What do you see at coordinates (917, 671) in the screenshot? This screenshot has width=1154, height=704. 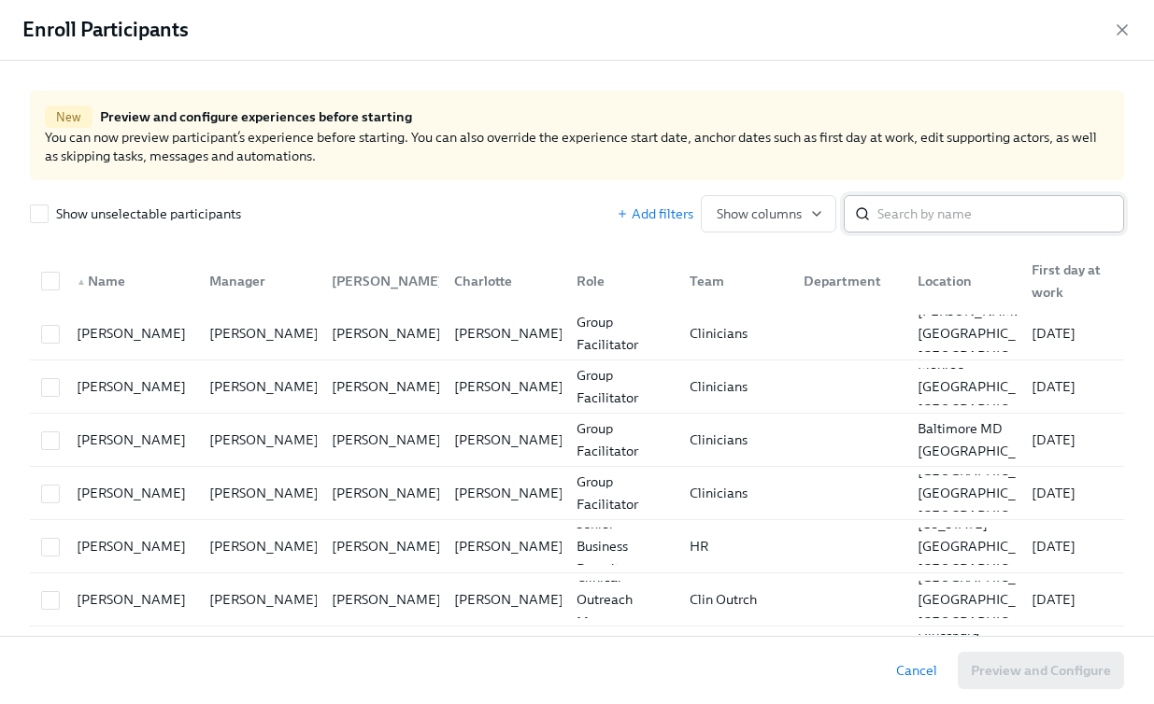 I see `span: Cancel` at bounding box center [917, 671].